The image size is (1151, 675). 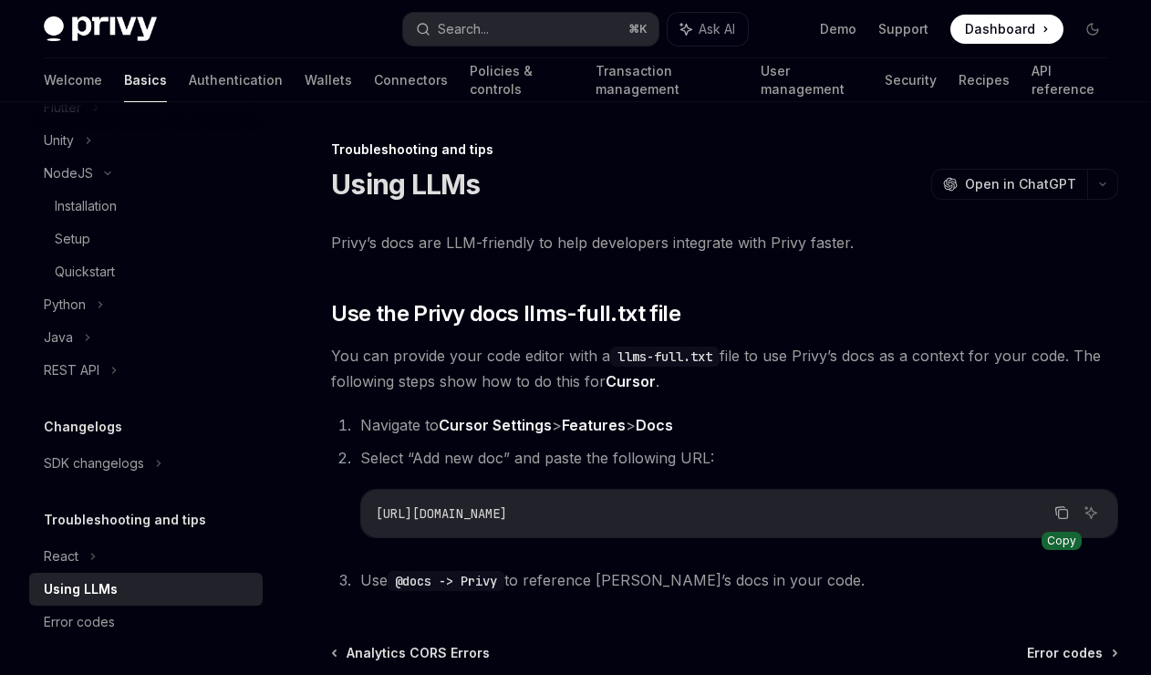 What do you see at coordinates (984, 80) in the screenshot?
I see `a: Recipes` at bounding box center [984, 80].